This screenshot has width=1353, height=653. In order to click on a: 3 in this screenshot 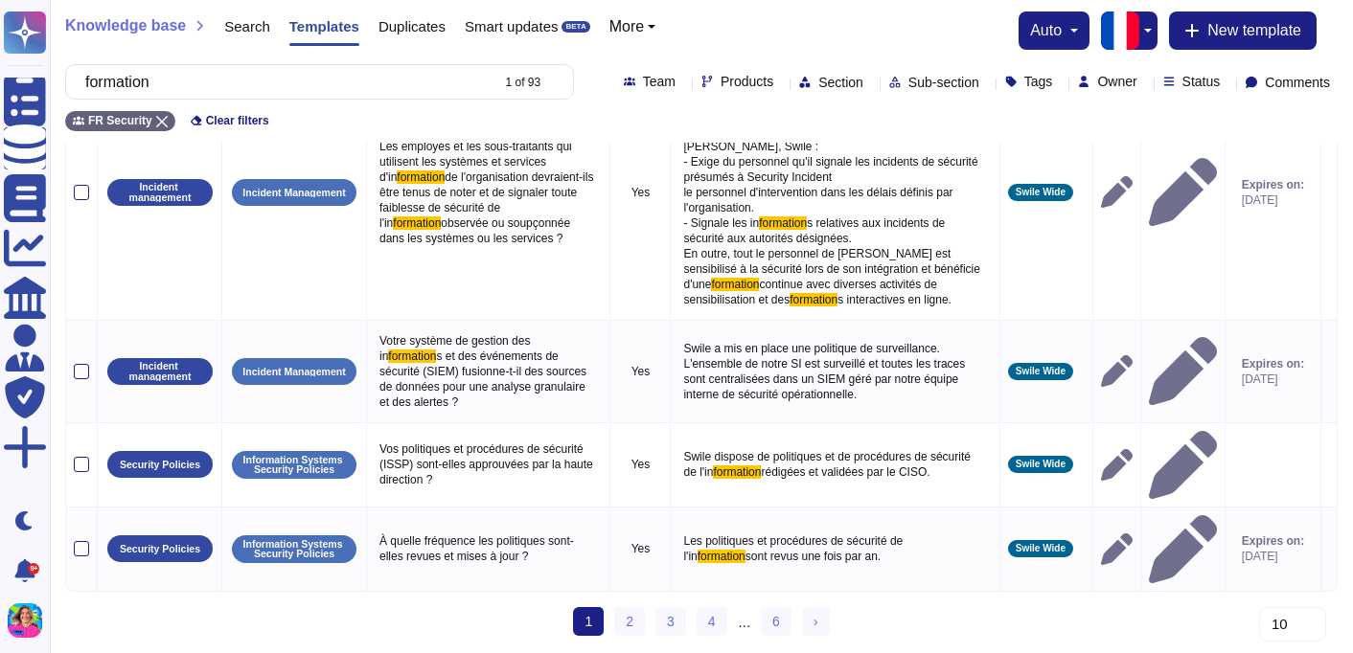, I will do `click(671, 622)`.